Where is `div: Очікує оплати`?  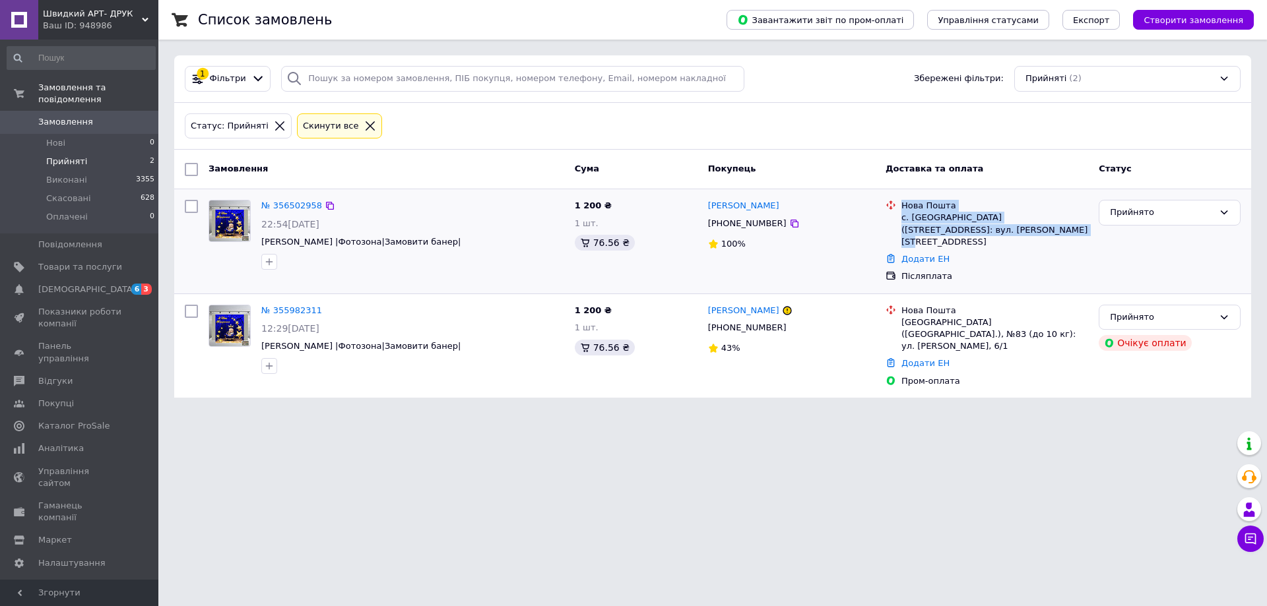 div: Очікує оплати is located at coordinates (1145, 343).